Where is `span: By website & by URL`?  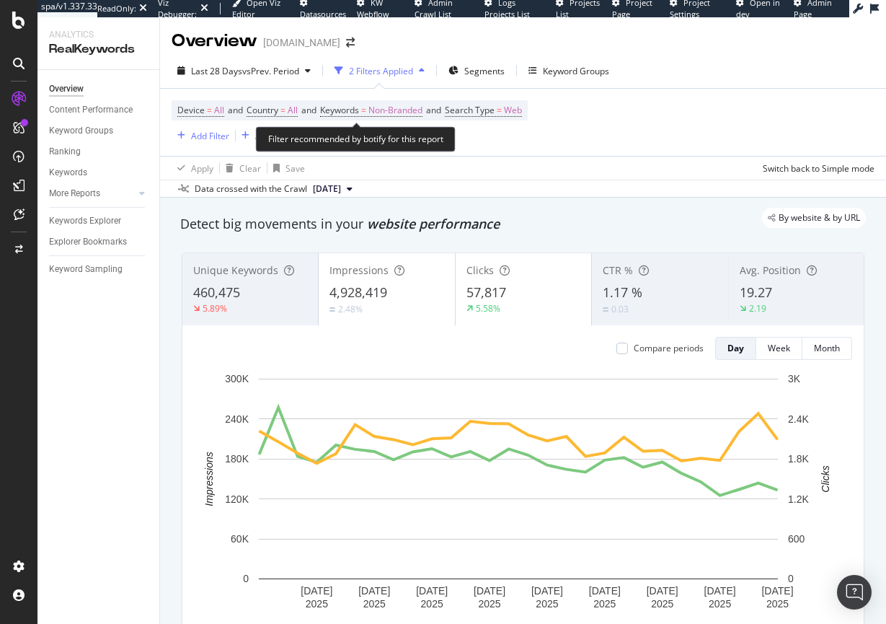
span: By website & by URL is located at coordinates (819, 218).